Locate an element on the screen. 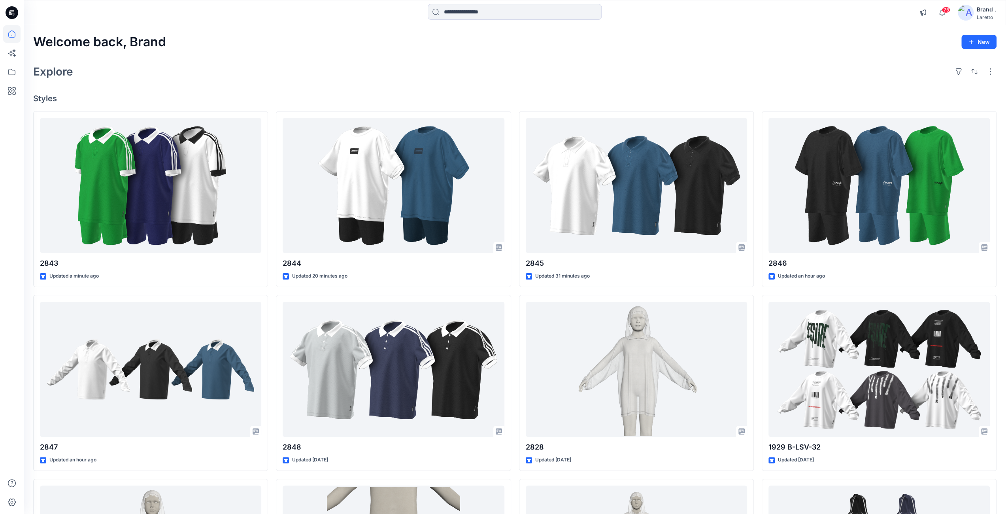 The height and width of the screenshot is (514, 1006). p: 2846 is located at coordinates (879, 263).